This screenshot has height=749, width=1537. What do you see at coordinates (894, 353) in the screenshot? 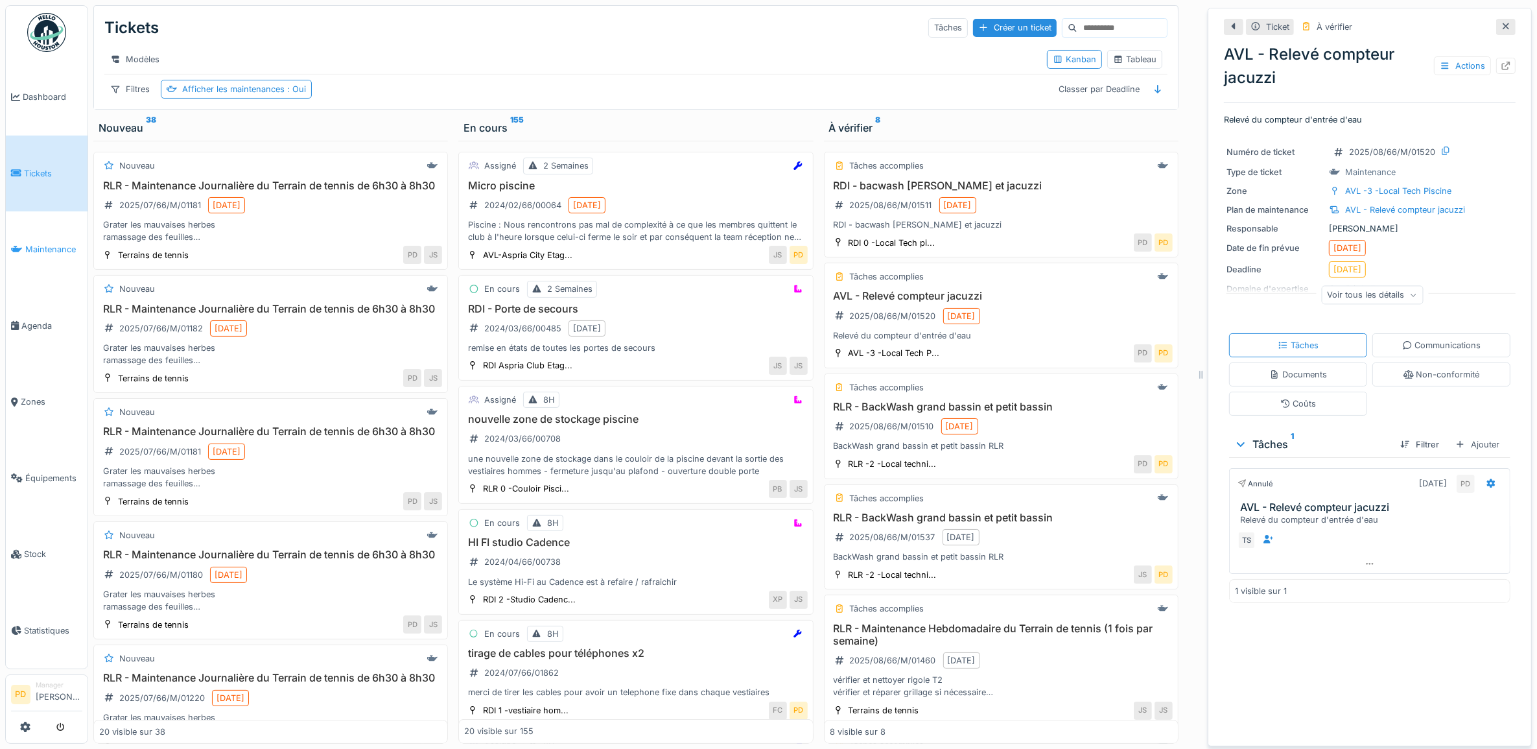
I see `div: AVL -3 -Local Tech P...` at bounding box center [894, 353].